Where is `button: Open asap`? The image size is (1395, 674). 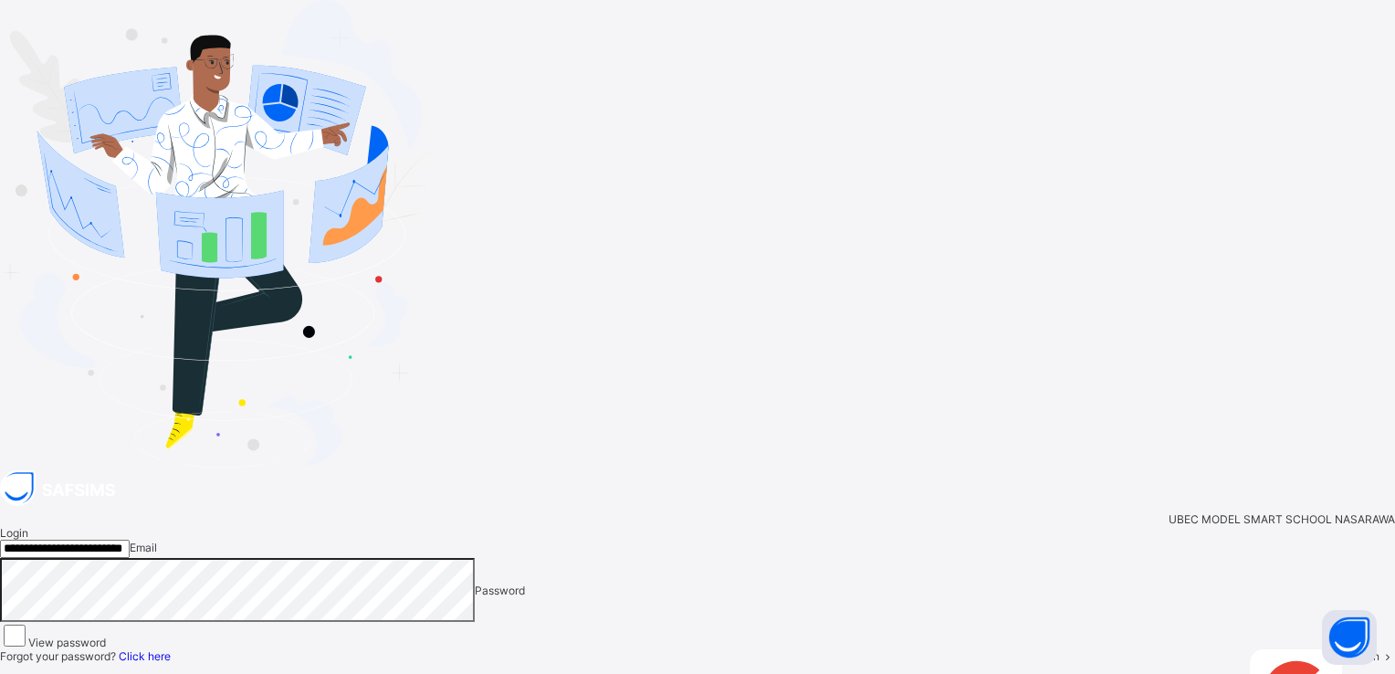
button: Open asap is located at coordinates (1350, 637).